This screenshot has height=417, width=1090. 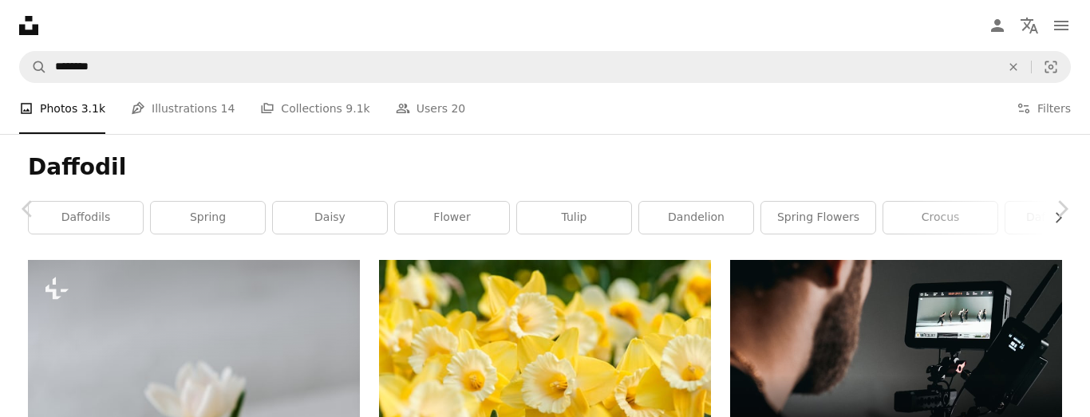 I want to click on a: Log in / Sign up, so click(x=997, y=26).